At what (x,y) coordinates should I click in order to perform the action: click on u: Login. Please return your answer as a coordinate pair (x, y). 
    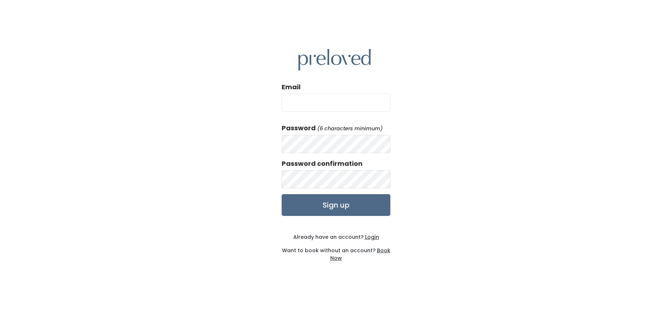
    Looking at the image, I should click on (372, 237).